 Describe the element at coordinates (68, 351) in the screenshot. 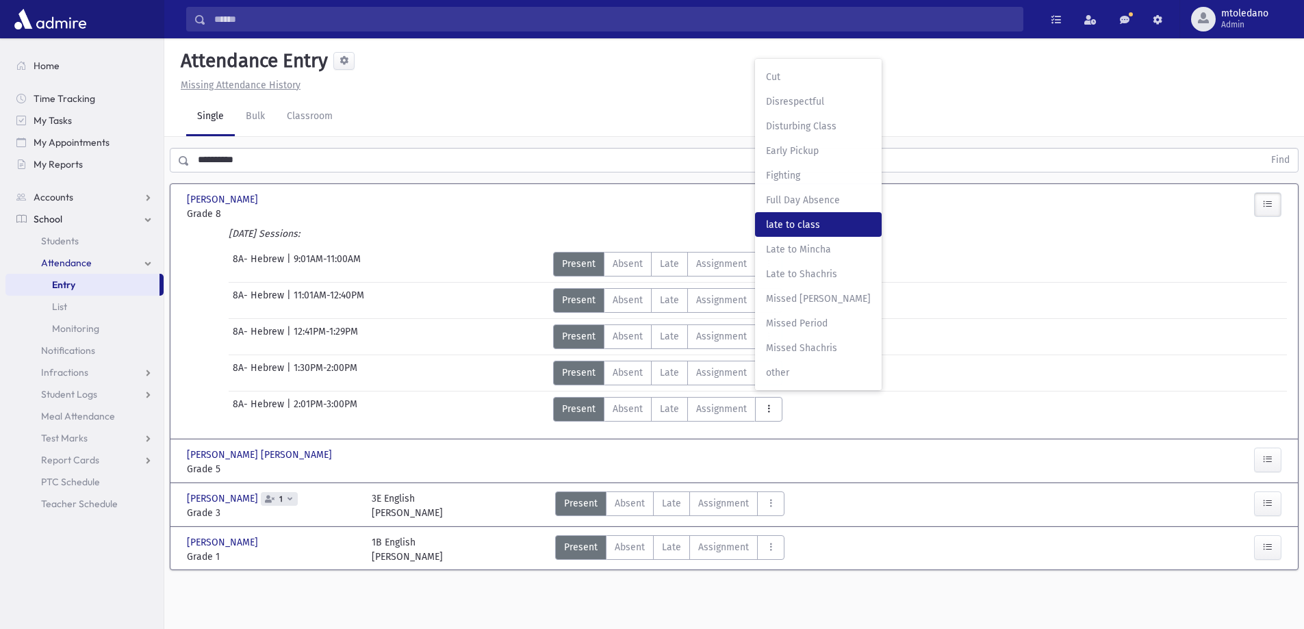

I see `span: Notifications` at that location.